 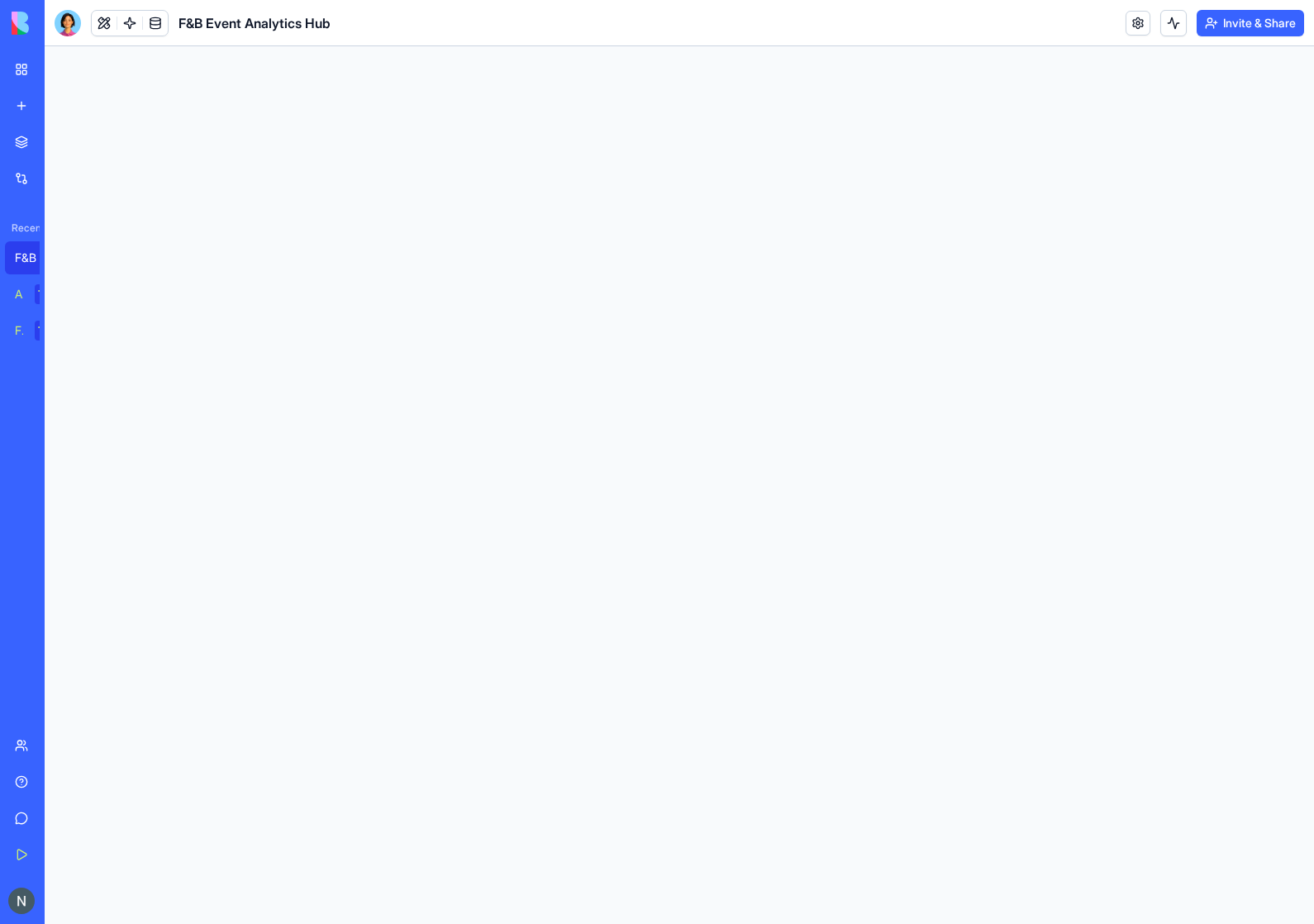 What do you see at coordinates (19, 330) in the screenshot?
I see `div: Feedback Form` at bounding box center [19, 330].